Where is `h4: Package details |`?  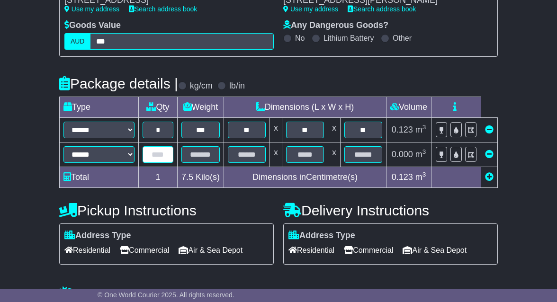 h4: Package details | is located at coordinates (118, 83).